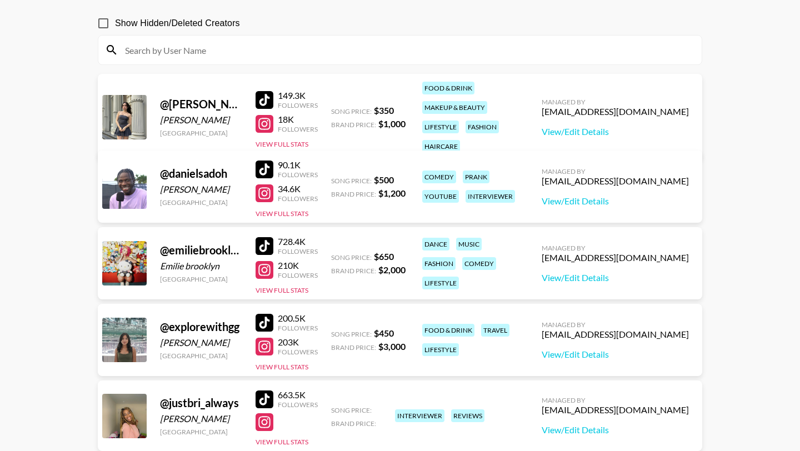 This screenshot has height=451, width=800. I want to click on input: Search by User Name, so click(407, 50).